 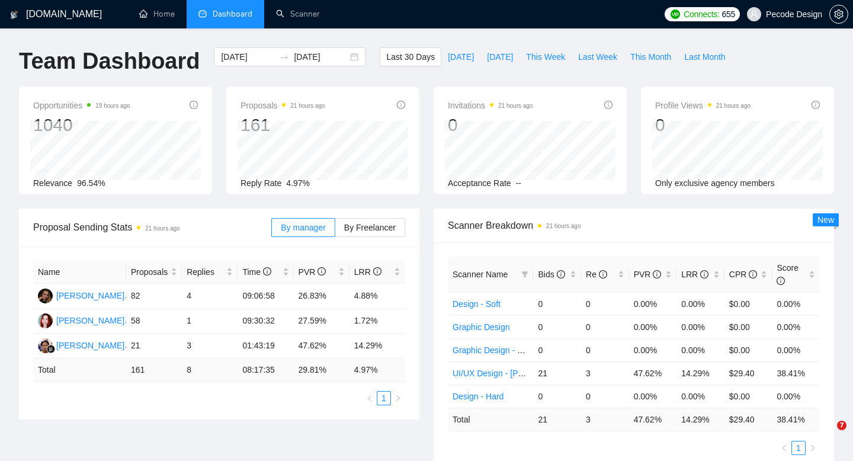 I want to click on span: 7, so click(x=842, y=425).